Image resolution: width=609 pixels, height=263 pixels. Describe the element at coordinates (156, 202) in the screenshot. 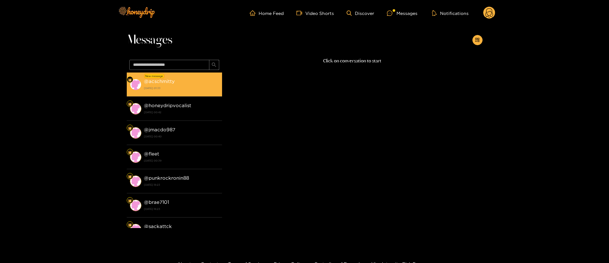

I see `strong: @ brae7101` at that location.